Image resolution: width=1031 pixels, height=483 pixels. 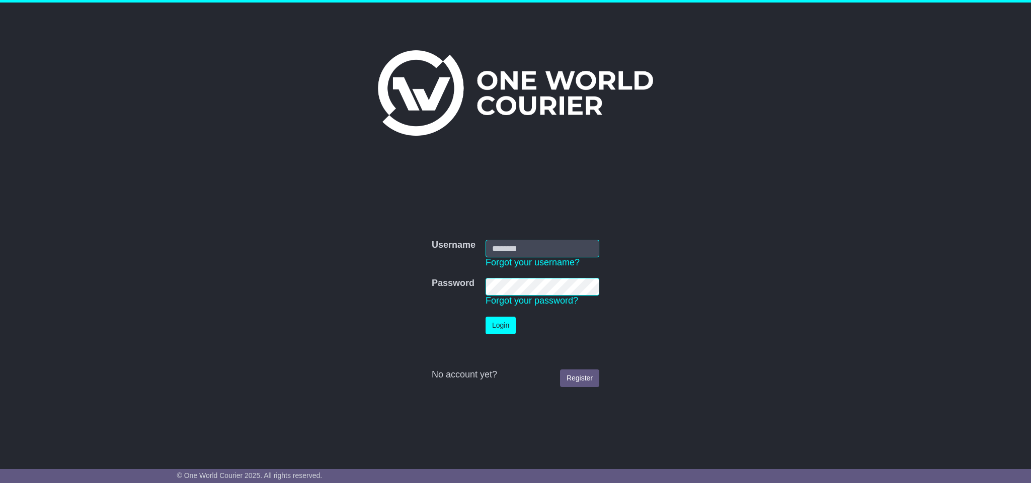 What do you see at coordinates (515, 93) in the screenshot?
I see `img: One World` at bounding box center [515, 93].